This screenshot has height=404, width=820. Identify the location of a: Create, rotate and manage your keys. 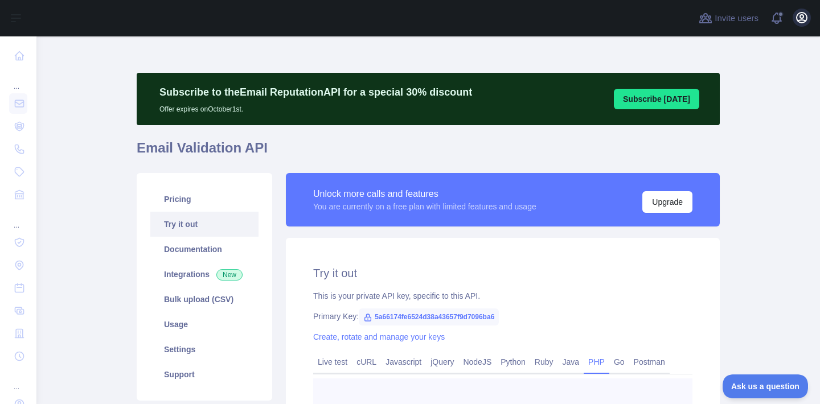
(379, 337).